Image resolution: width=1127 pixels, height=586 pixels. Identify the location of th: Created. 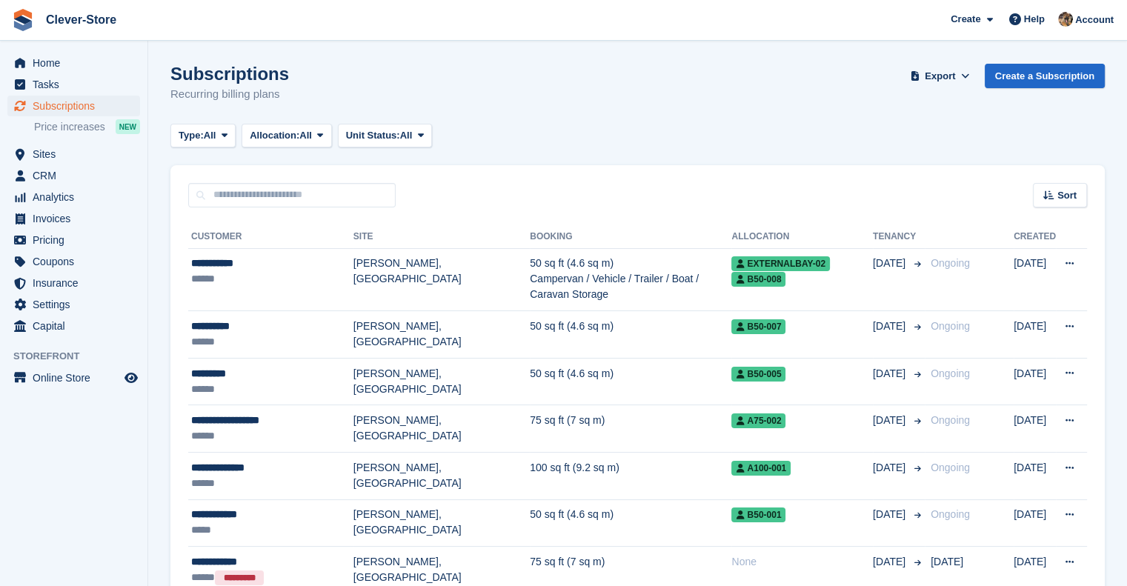
(1034, 237).